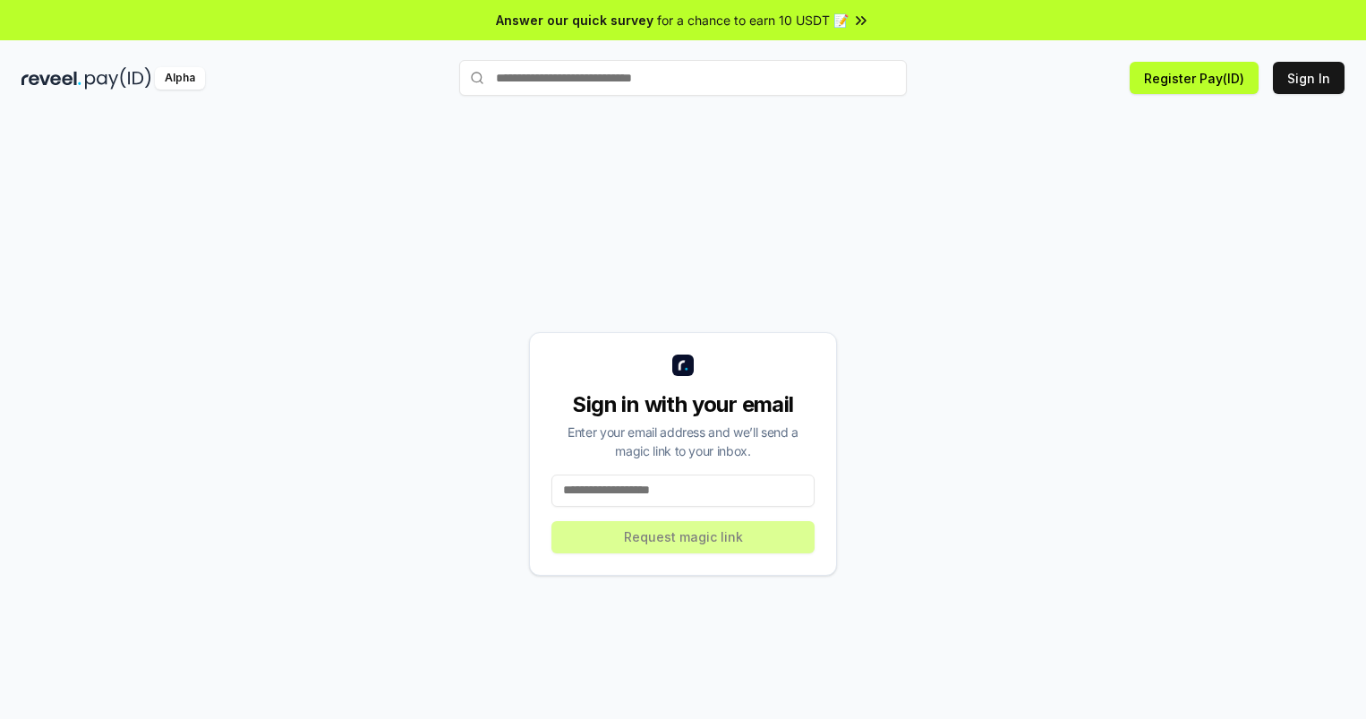 The image size is (1366, 719). What do you see at coordinates (1309, 78) in the screenshot?
I see `button: Sign In` at bounding box center [1309, 78].